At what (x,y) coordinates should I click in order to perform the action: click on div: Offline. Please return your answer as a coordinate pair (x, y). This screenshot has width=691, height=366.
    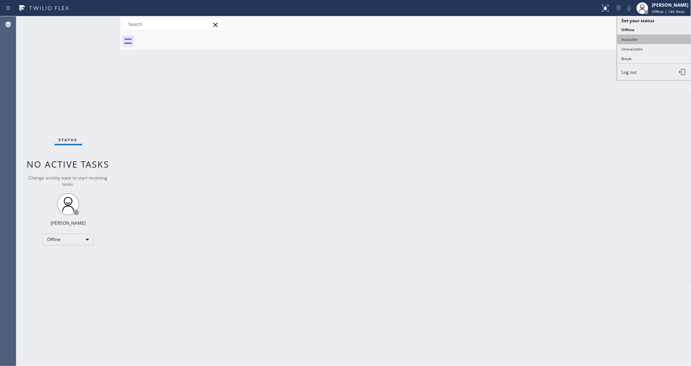
    Looking at the image, I should click on (68, 239).